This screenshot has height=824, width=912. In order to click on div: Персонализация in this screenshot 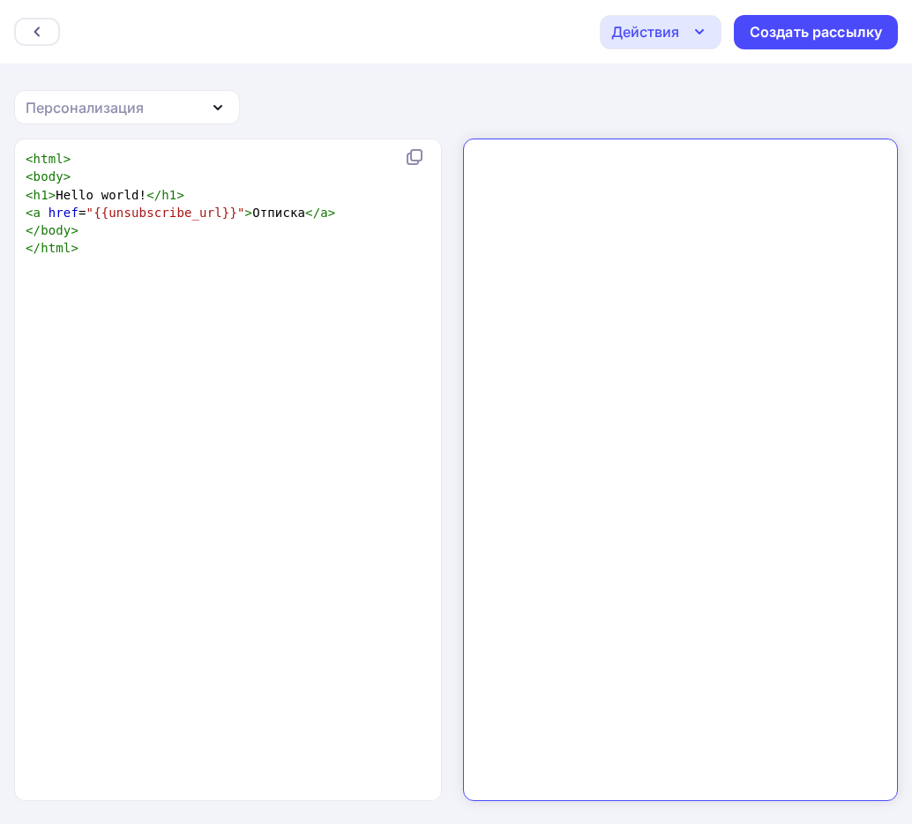, I will do `click(85, 108)`.